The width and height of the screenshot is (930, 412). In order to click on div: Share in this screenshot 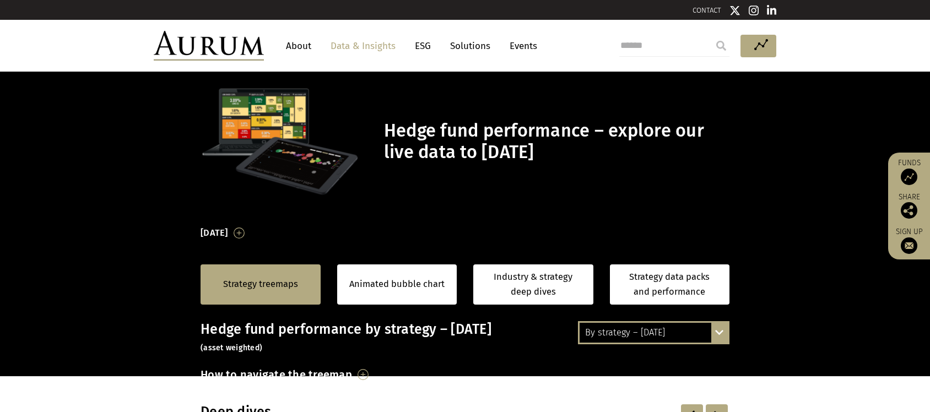, I will do `click(909, 206)`.